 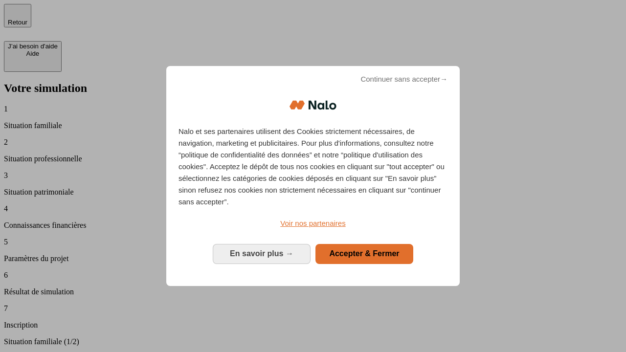 I want to click on div: Bienvenue chez Nalo Gestion du consentement, so click(x=313, y=176).